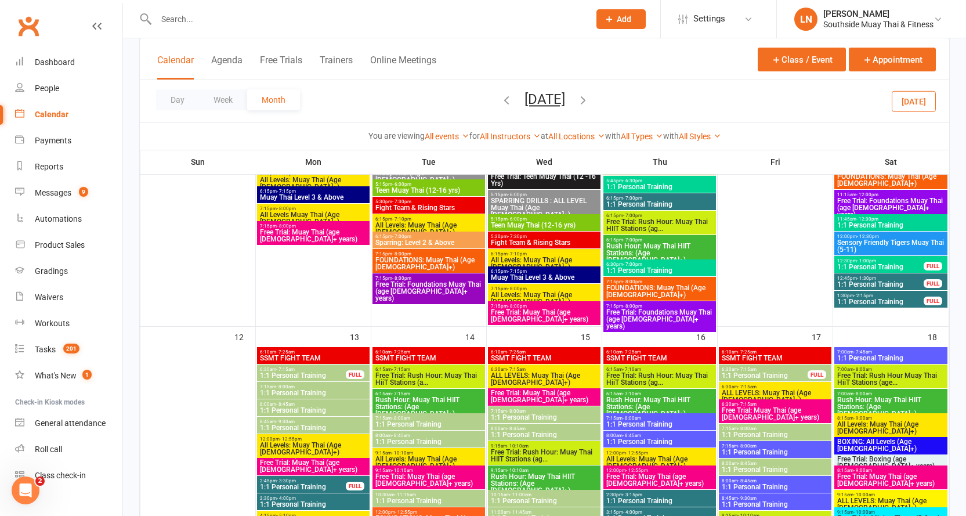  Describe the element at coordinates (775, 162) in the screenshot. I see `th: Fri` at that location.